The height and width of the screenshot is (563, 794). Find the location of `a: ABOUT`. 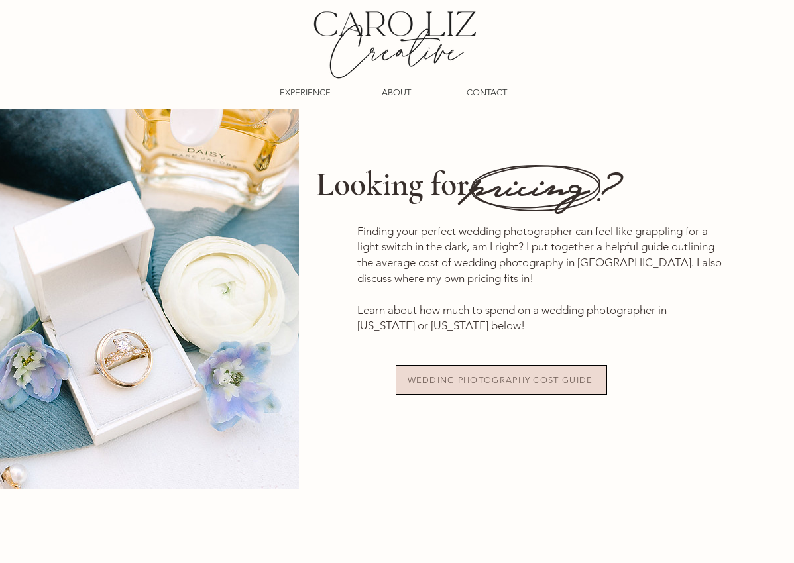

a: ABOUT is located at coordinates (396, 92).